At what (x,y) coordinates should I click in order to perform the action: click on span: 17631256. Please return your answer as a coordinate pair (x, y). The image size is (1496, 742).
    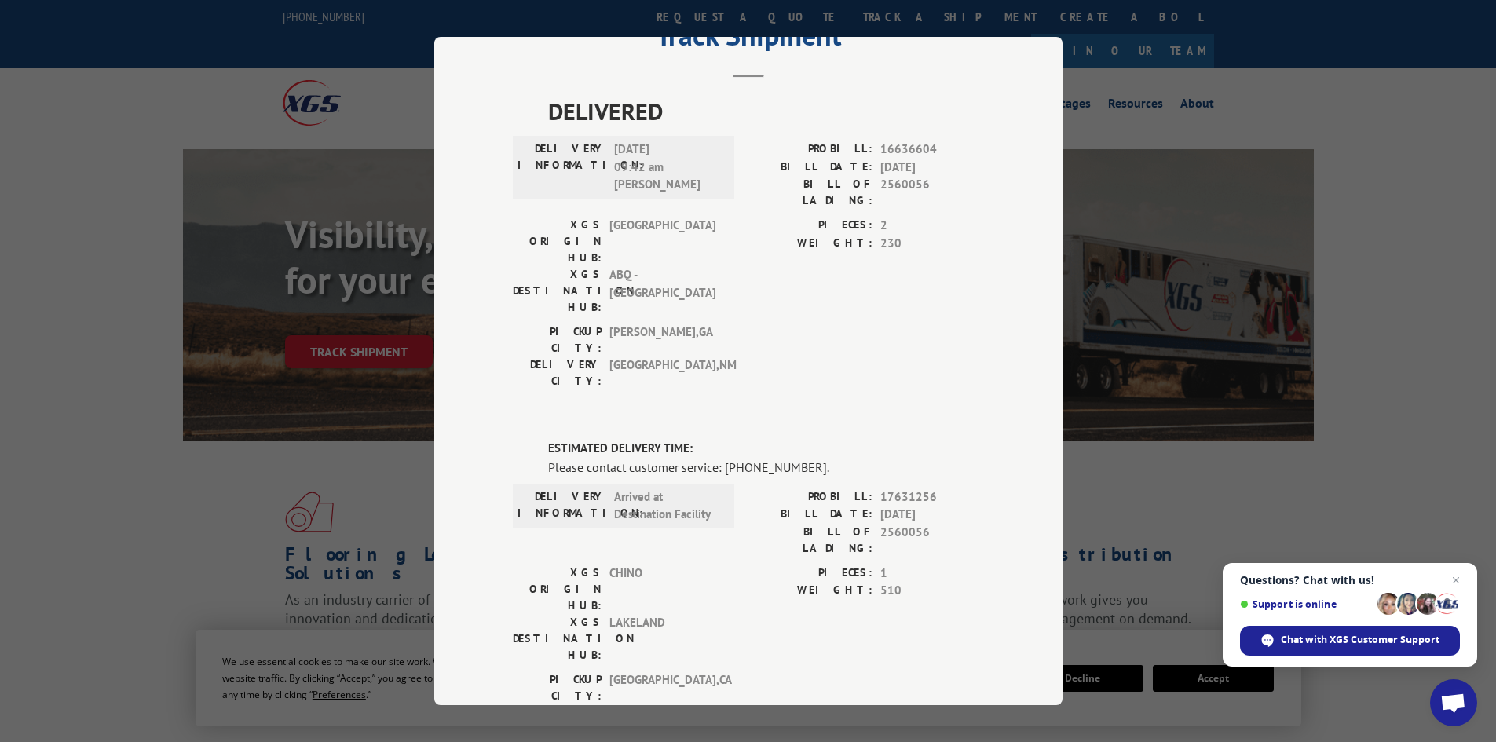
    Looking at the image, I should click on (932, 497).